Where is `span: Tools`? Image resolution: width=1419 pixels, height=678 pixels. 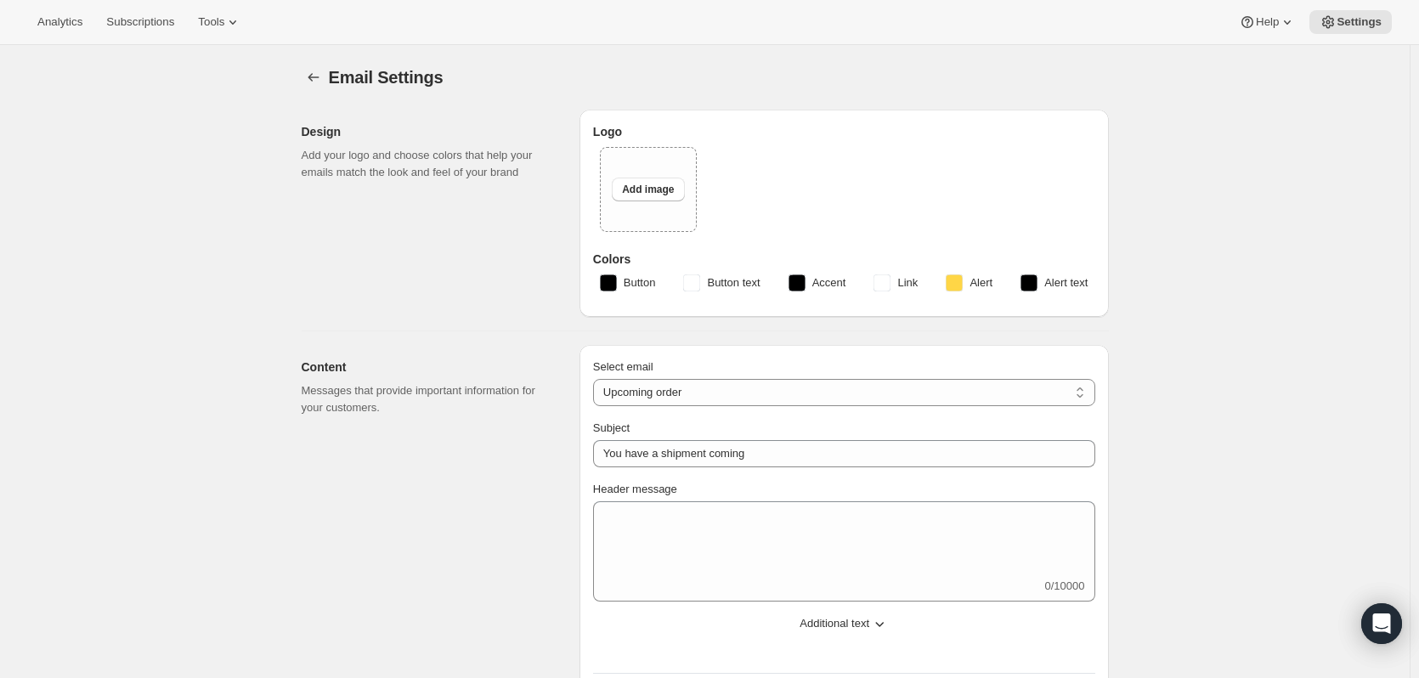
span: Tools is located at coordinates (211, 22).